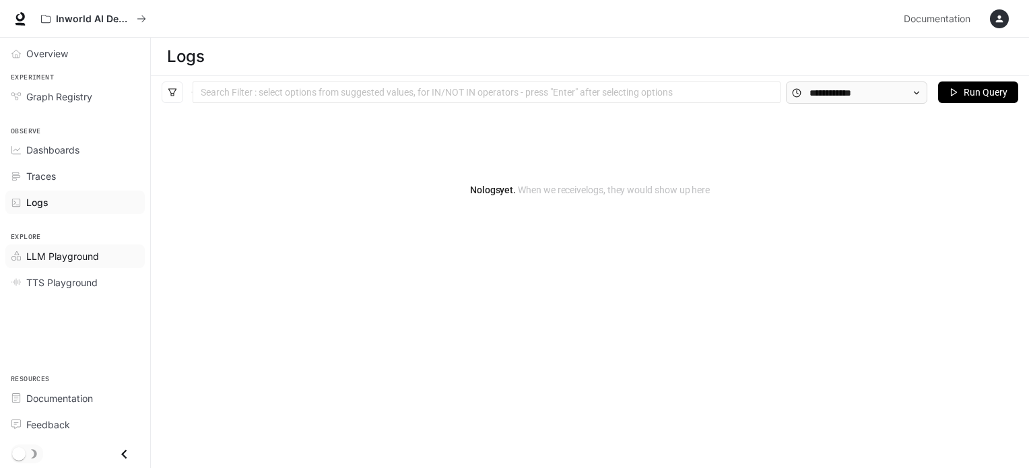 Image resolution: width=1029 pixels, height=468 pixels. I want to click on button: Run Query, so click(977, 92).